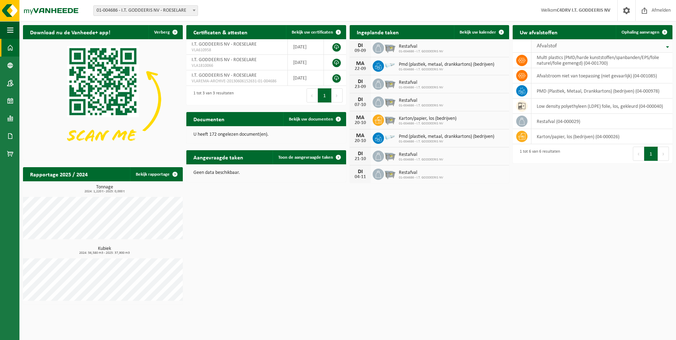  Describe the element at coordinates (105, 253) in the screenshot. I see `span: 2024: 56,580 m3 - 2025: 37,900 m3` at that location.